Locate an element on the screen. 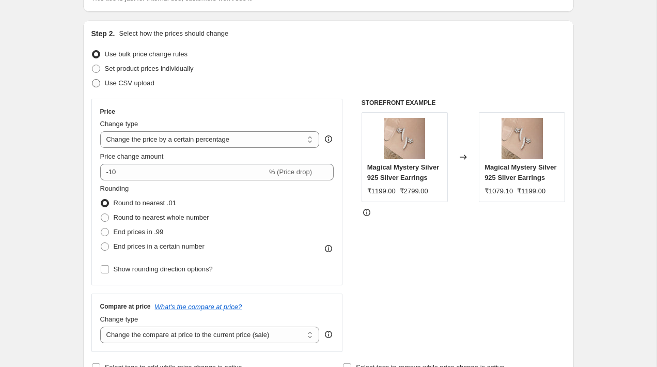  button: What's the compare at price? is located at coordinates (198, 307).